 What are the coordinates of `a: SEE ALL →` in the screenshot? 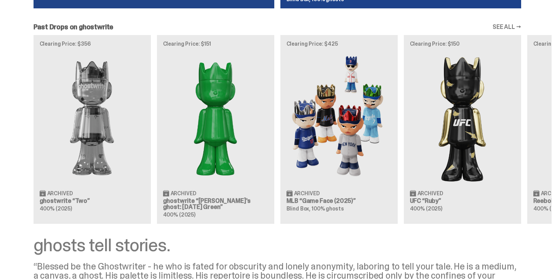 It's located at (506, 27).